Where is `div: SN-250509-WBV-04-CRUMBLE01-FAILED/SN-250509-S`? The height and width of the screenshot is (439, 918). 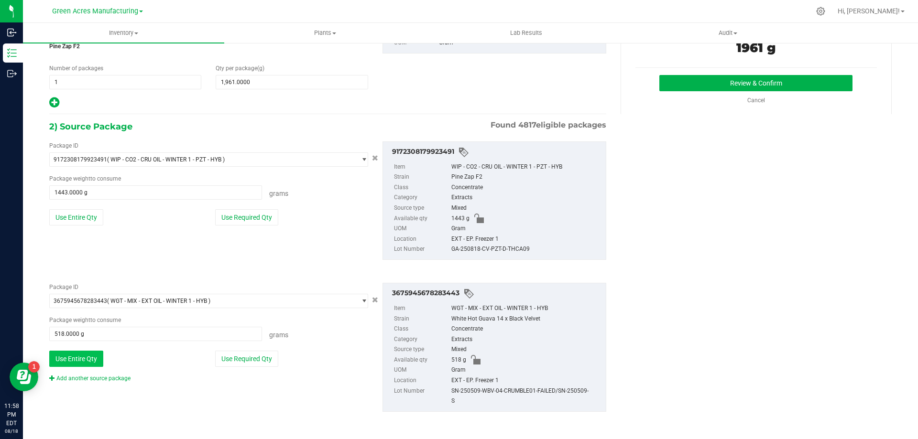
div: SN-250509-WBV-04-CRUMBLE01-FAILED/SN-250509-S is located at coordinates (526, 396).